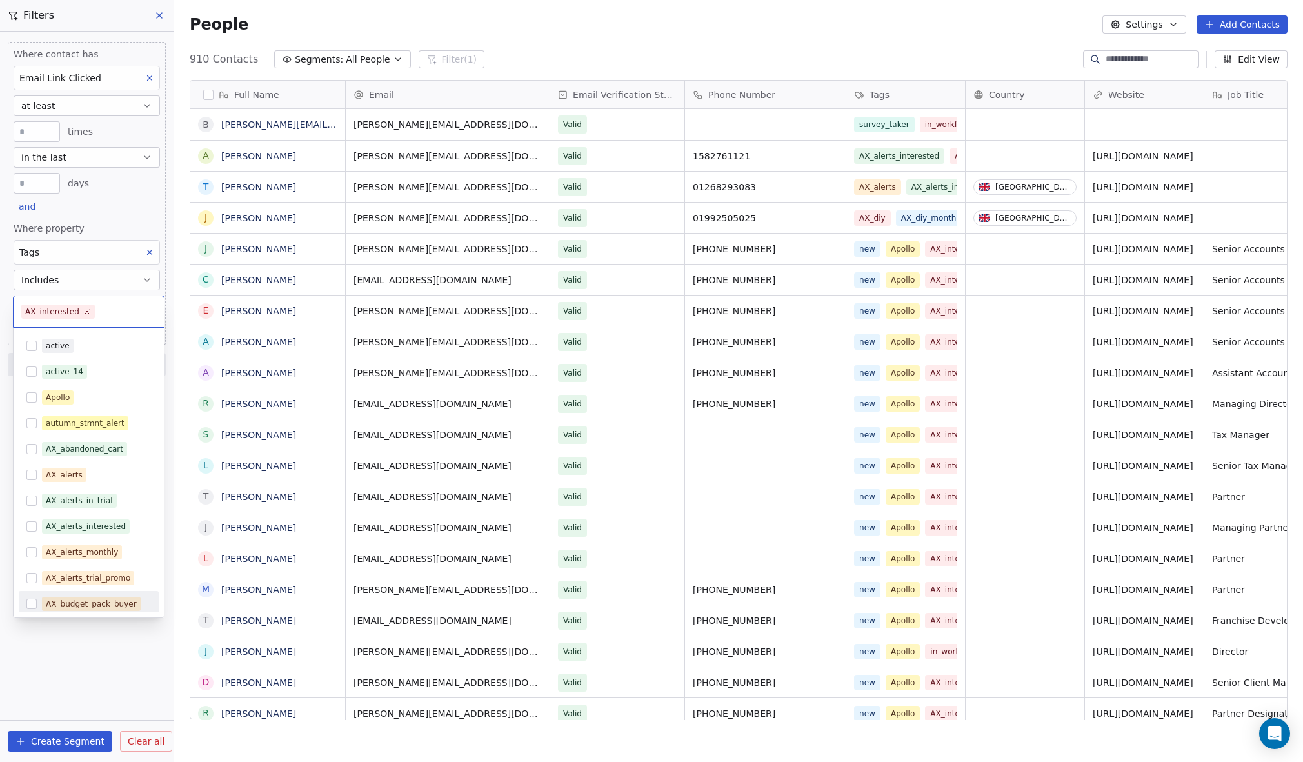 This screenshot has width=1303, height=762. Describe the element at coordinates (57, 397) in the screenshot. I see `div: Apollo` at that location.